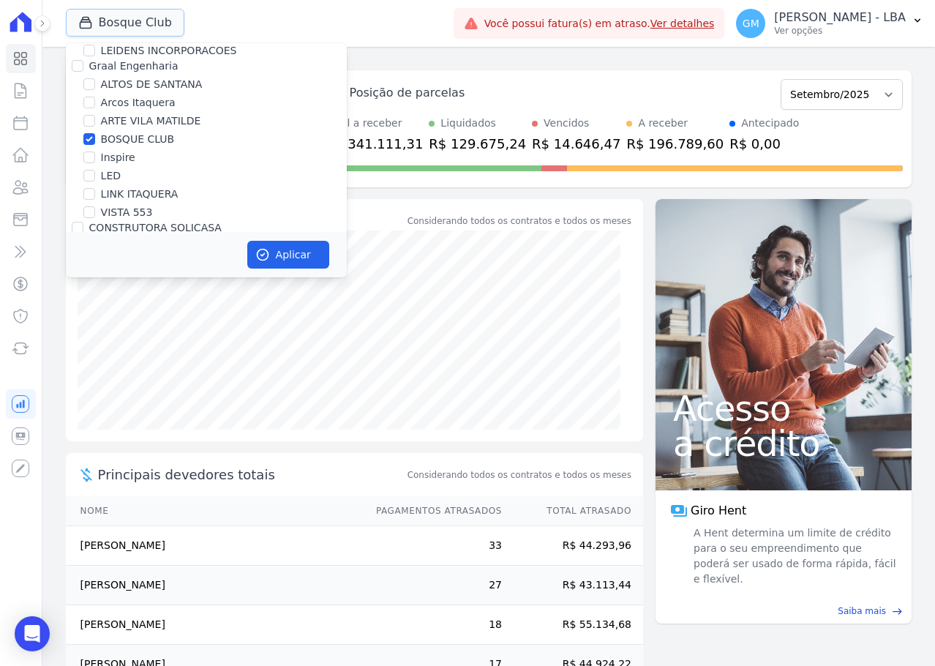 This screenshot has width=935, height=666. I want to click on span: Giro Hent, so click(719, 511).